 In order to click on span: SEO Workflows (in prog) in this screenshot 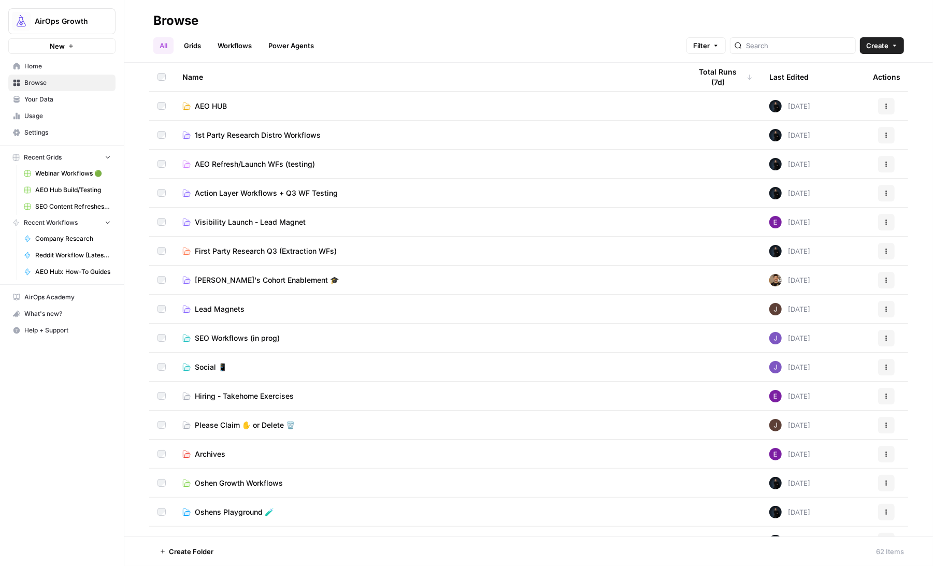, I will do `click(237, 338)`.